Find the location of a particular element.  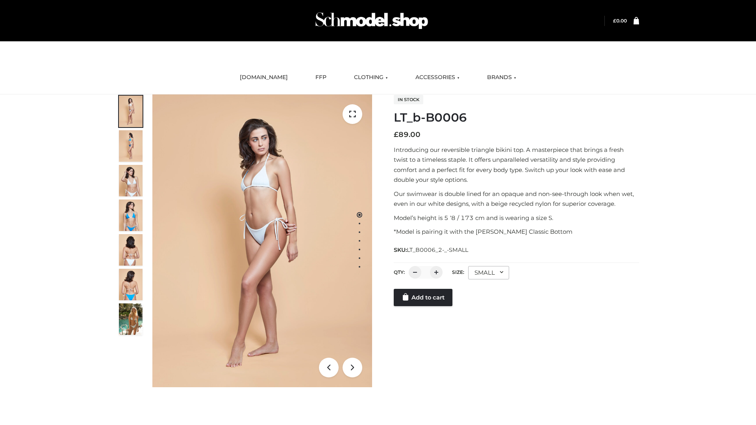

a: CLOTHING is located at coordinates (371, 78).